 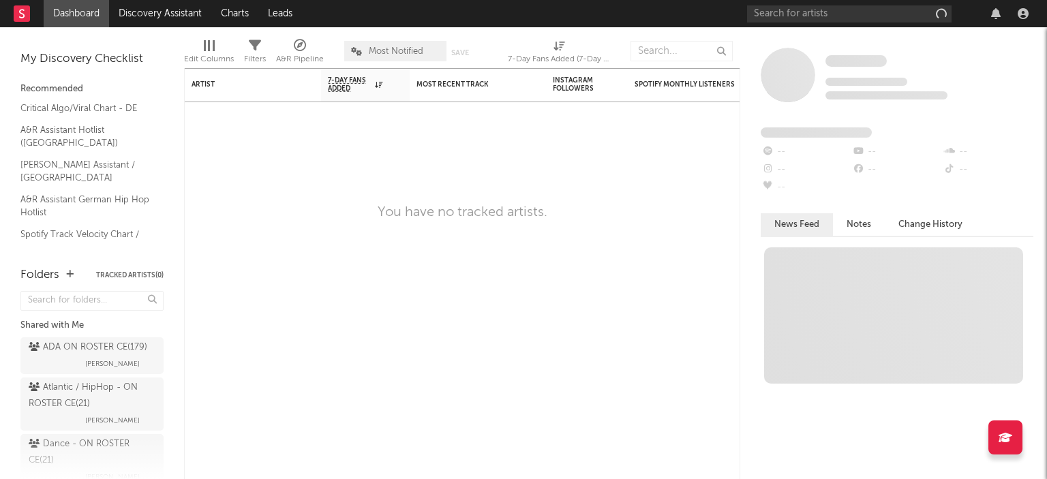 I want to click on span: Most Notified, so click(x=396, y=51).